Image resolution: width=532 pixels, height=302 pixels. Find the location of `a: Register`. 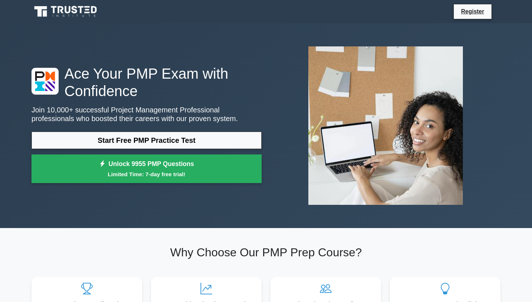

a: Register is located at coordinates (473, 11).